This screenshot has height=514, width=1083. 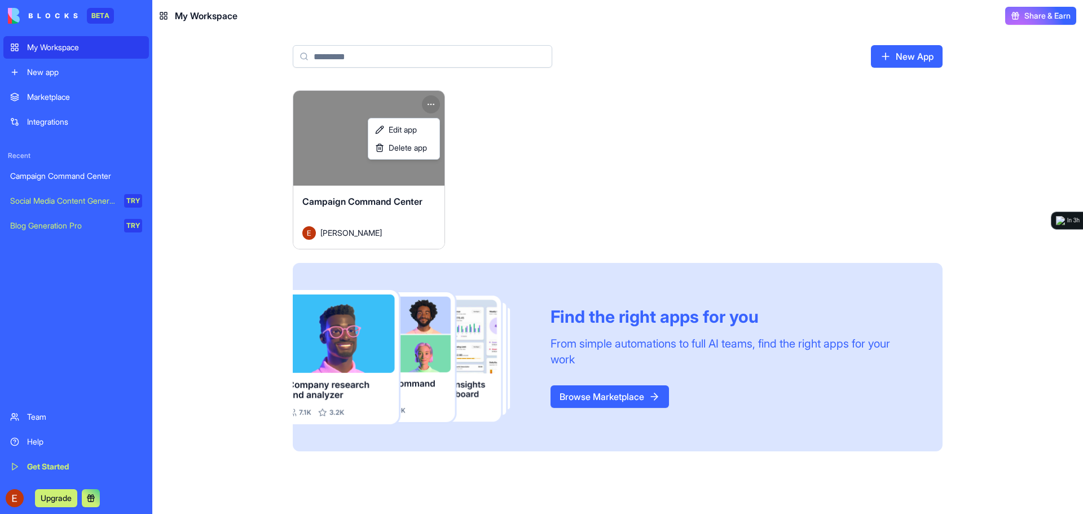 I want to click on span: Recent, so click(x=76, y=156).